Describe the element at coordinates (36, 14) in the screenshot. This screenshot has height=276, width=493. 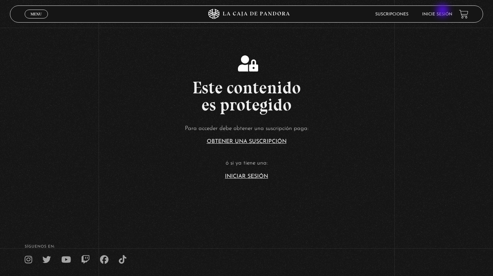
I see `span: Menu` at that location.